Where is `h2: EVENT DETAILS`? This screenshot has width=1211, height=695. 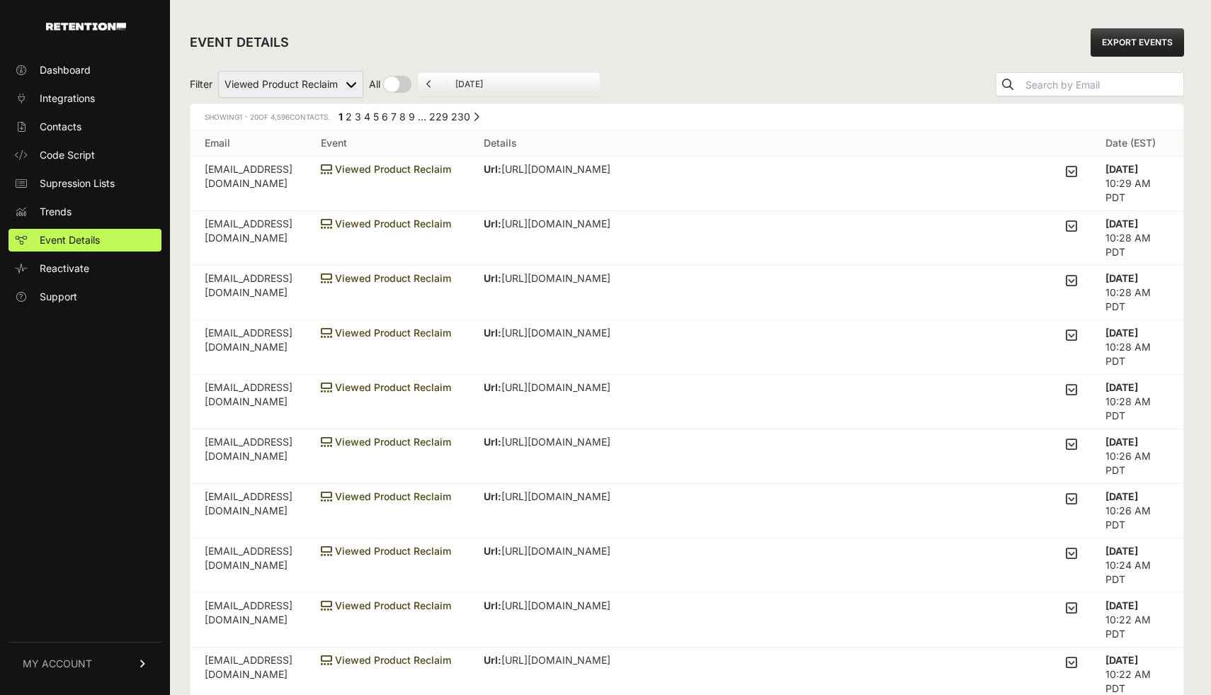
h2: EVENT DETAILS is located at coordinates (239, 42).